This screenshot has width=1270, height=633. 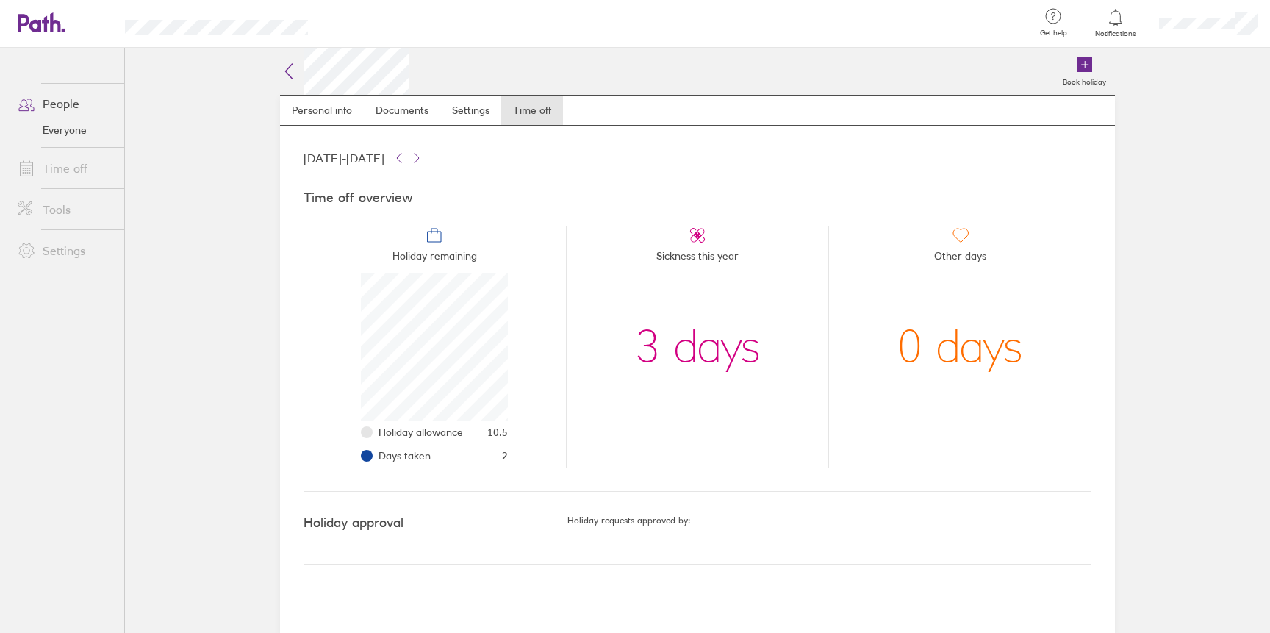 What do you see at coordinates (1116, 34) in the screenshot?
I see `span: Notifications` at bounding box center [1116, 34].